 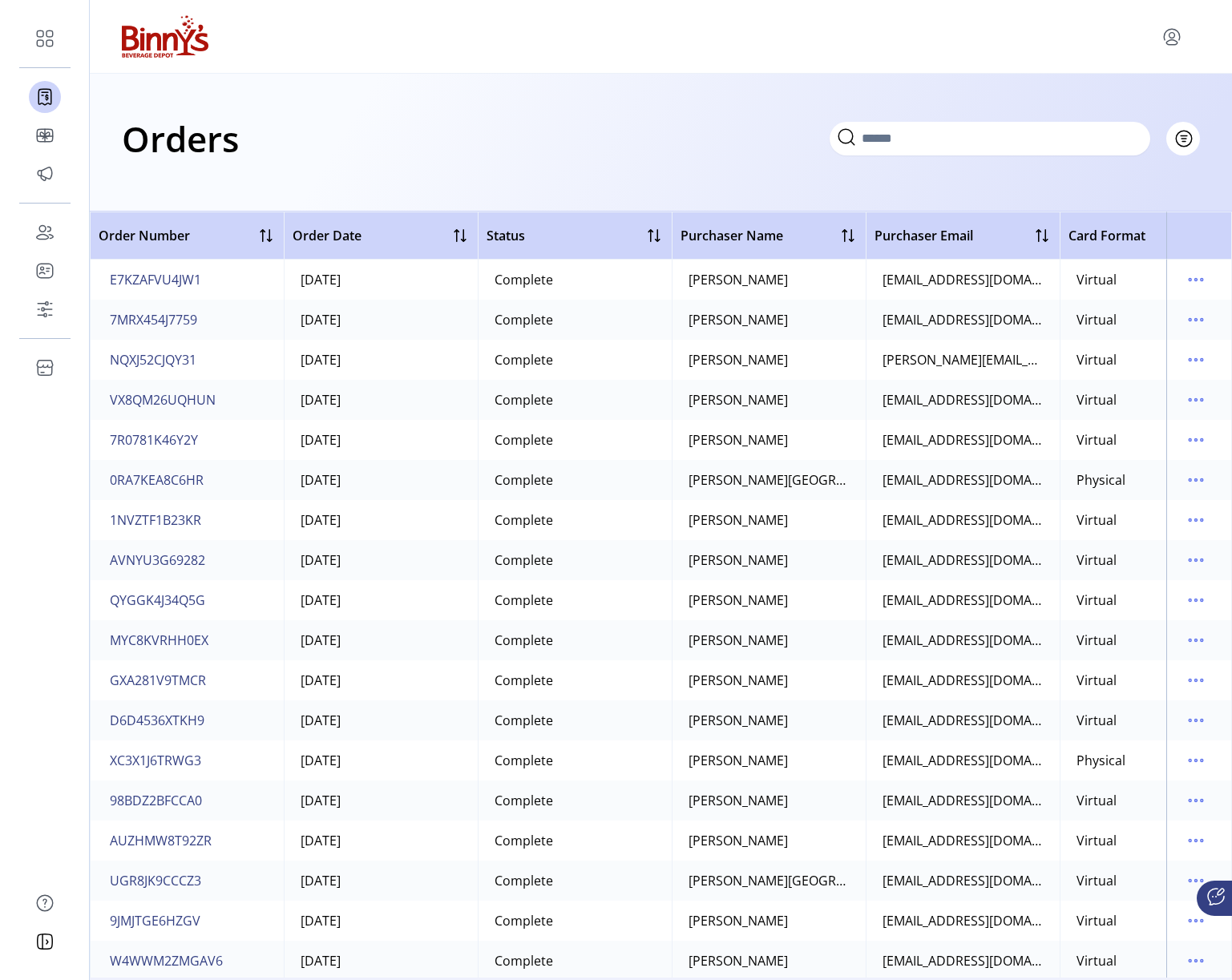 I want to click on span: 98BDZ2BFCCA0, so click(x=156, y=801).